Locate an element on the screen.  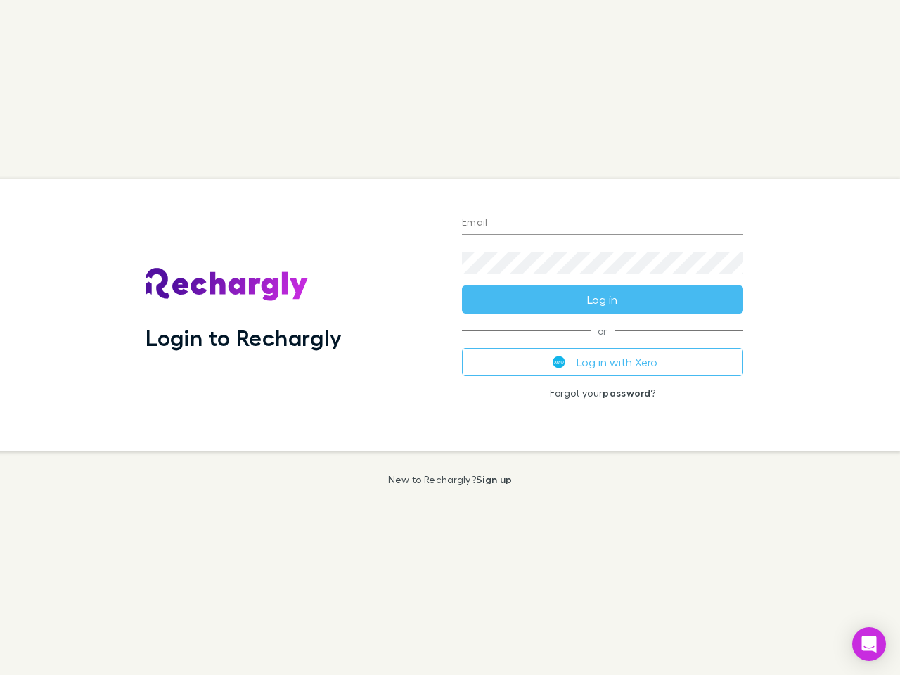
div: Open Intercom Messenger is located at coordinates (869, 644).